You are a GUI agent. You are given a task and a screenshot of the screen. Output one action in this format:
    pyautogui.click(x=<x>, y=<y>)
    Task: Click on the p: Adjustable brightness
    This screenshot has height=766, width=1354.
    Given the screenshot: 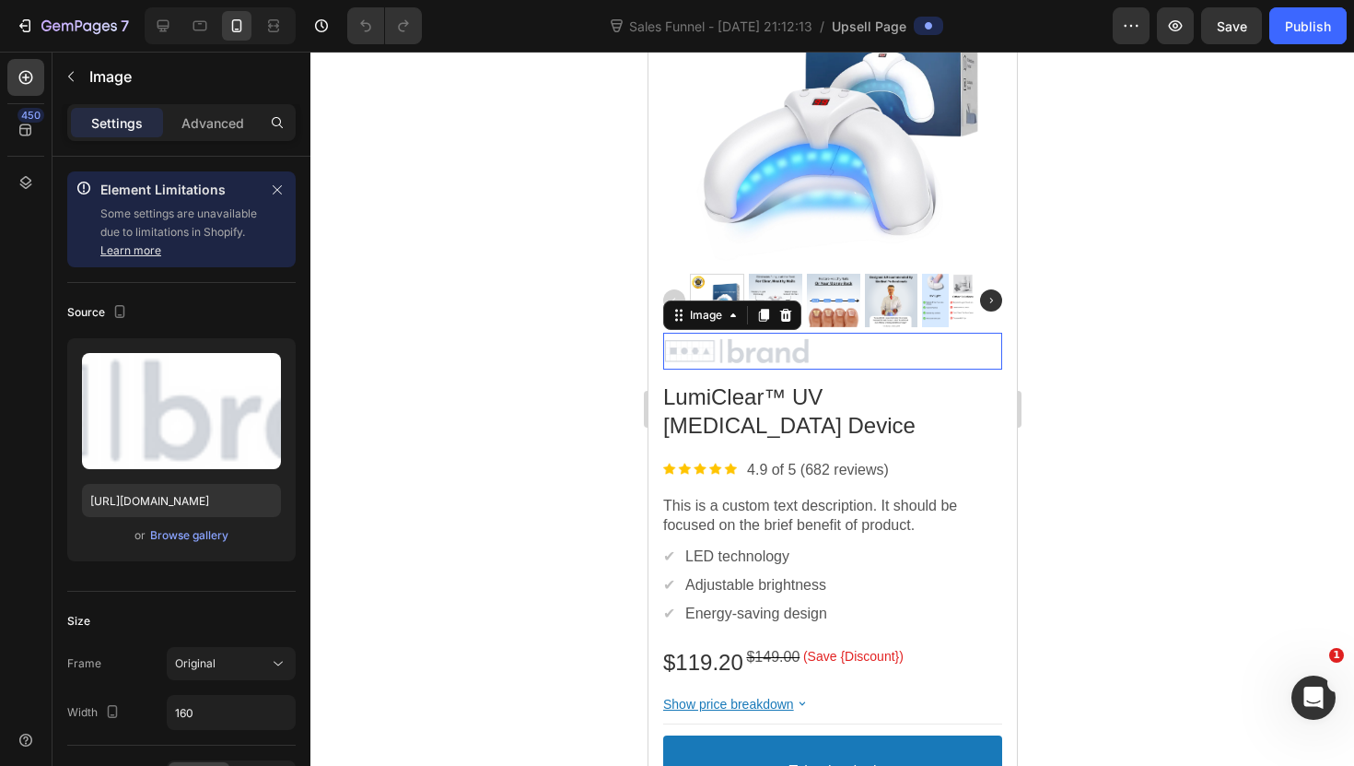 What is the action you would take?
    pyautogui.click(x=107, y=534)
    